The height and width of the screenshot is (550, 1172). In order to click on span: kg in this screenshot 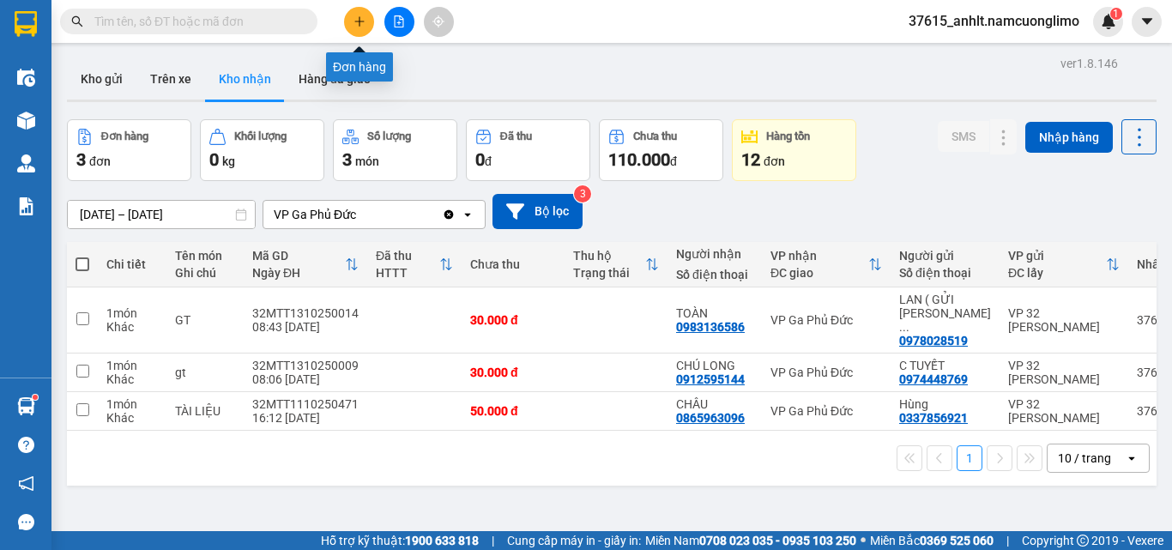, I will do `click(228, 161)`.